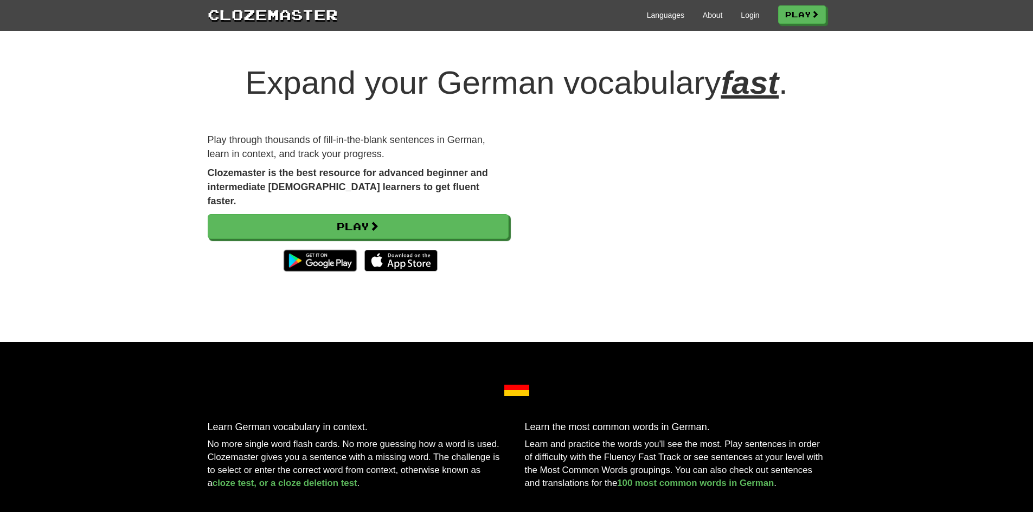 This screenshot has height=512, width=1033. I want to click on a: cloze test, or a cloze deletion test, so click(285, 483).